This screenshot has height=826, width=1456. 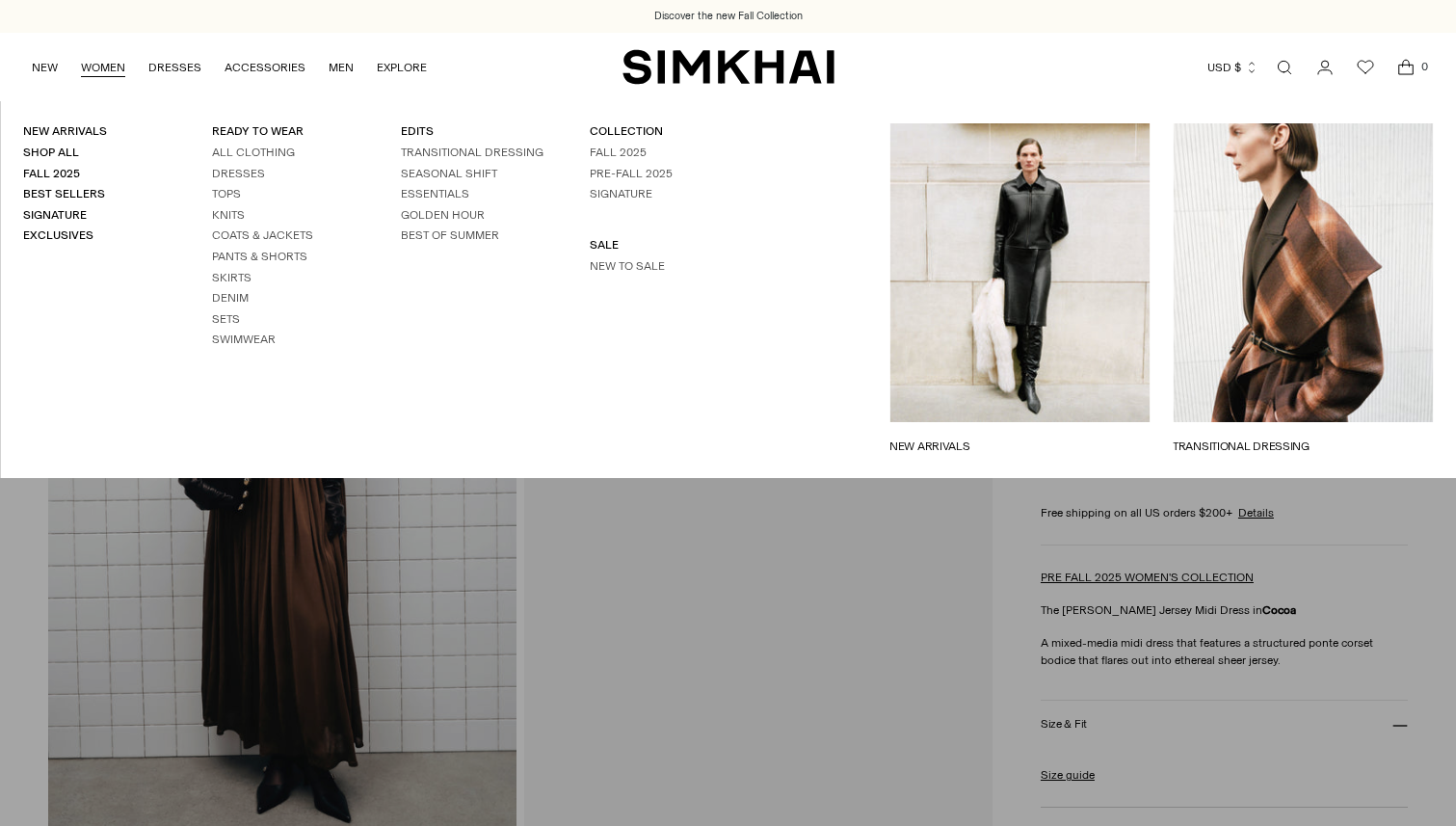 I want to click on a: EXPLORE, so click(x=401, y=67).